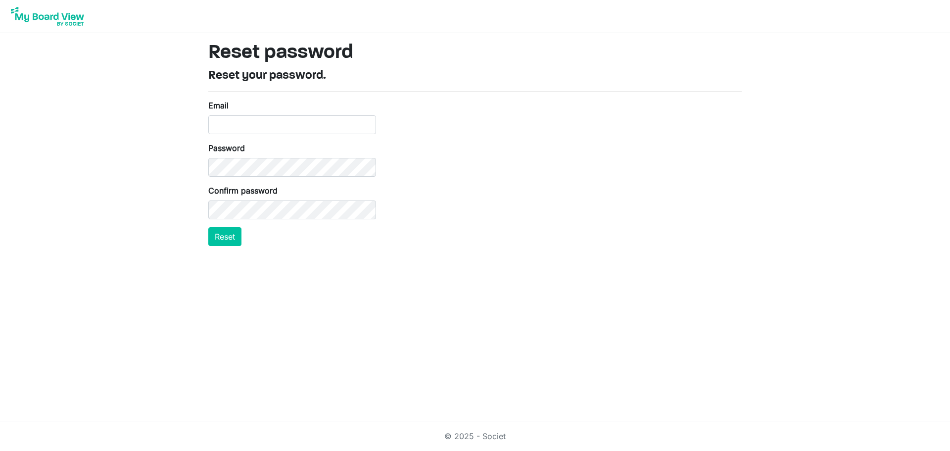 The height and width of the screenshot is (451, 950). Describe the element at coordinates (225, 237) in the screenshot. I see `button: Reset` at that location.